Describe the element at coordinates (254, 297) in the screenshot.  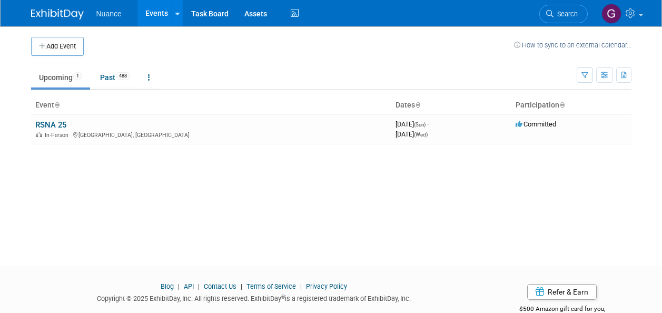
I see `div: Copyright © 2025 ExhibitDay, Inc. All rights reserved. ExhibitDay is a registered trademark of Ex...` at that location.